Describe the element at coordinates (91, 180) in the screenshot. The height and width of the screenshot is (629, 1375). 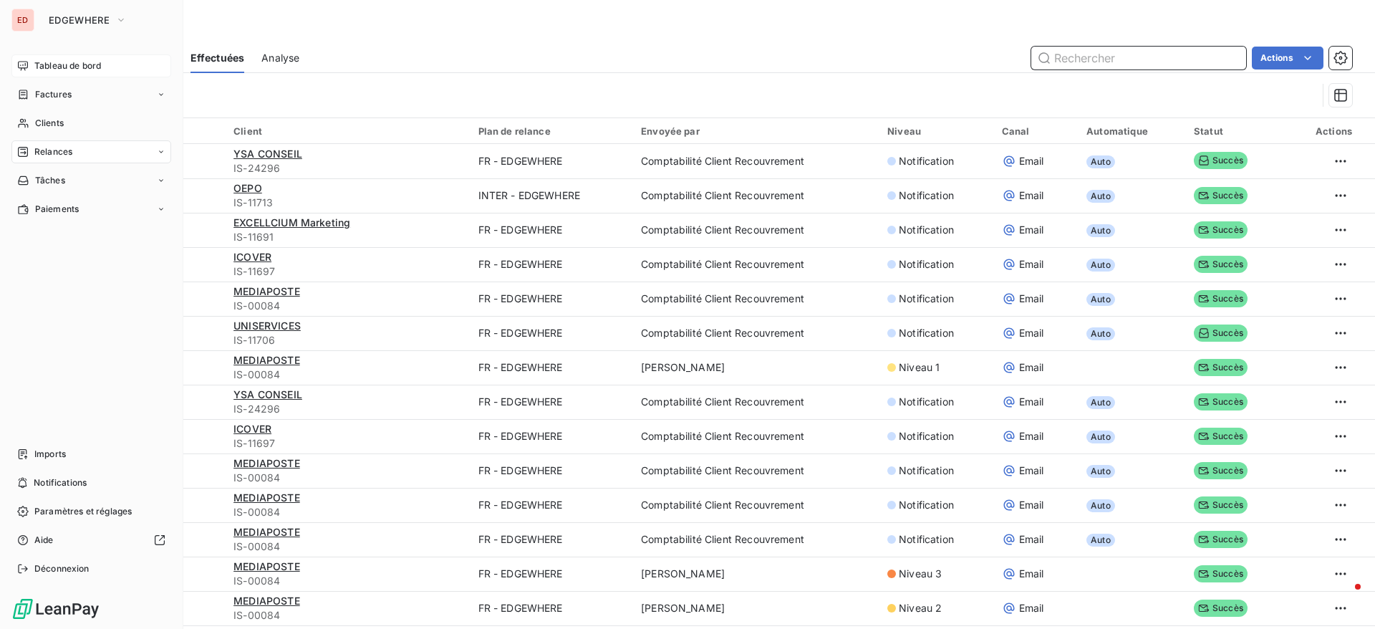
I see `a: Tâches` at that location.